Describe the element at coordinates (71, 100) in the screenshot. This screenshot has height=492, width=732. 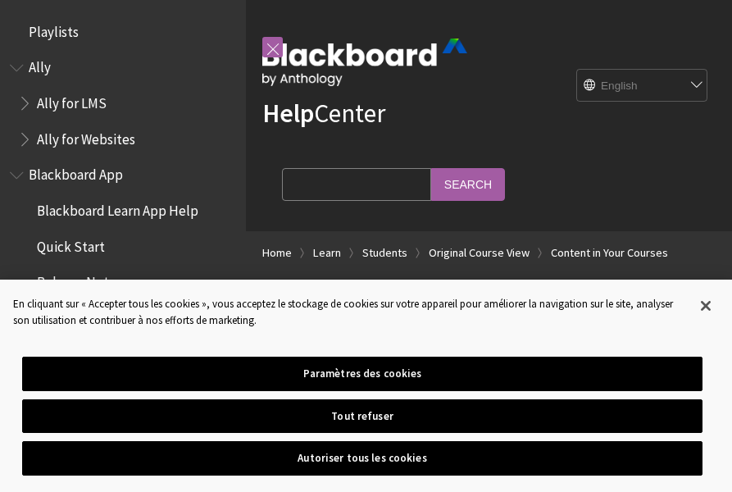
I see `span: Ally for LMS` at that location.